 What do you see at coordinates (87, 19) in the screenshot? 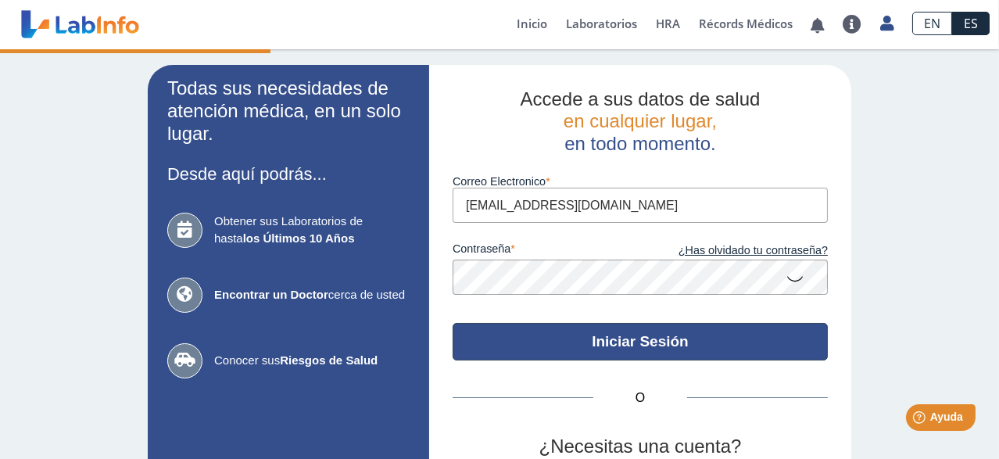
I see `span: Ayuda` at bounding box center [87, 19].